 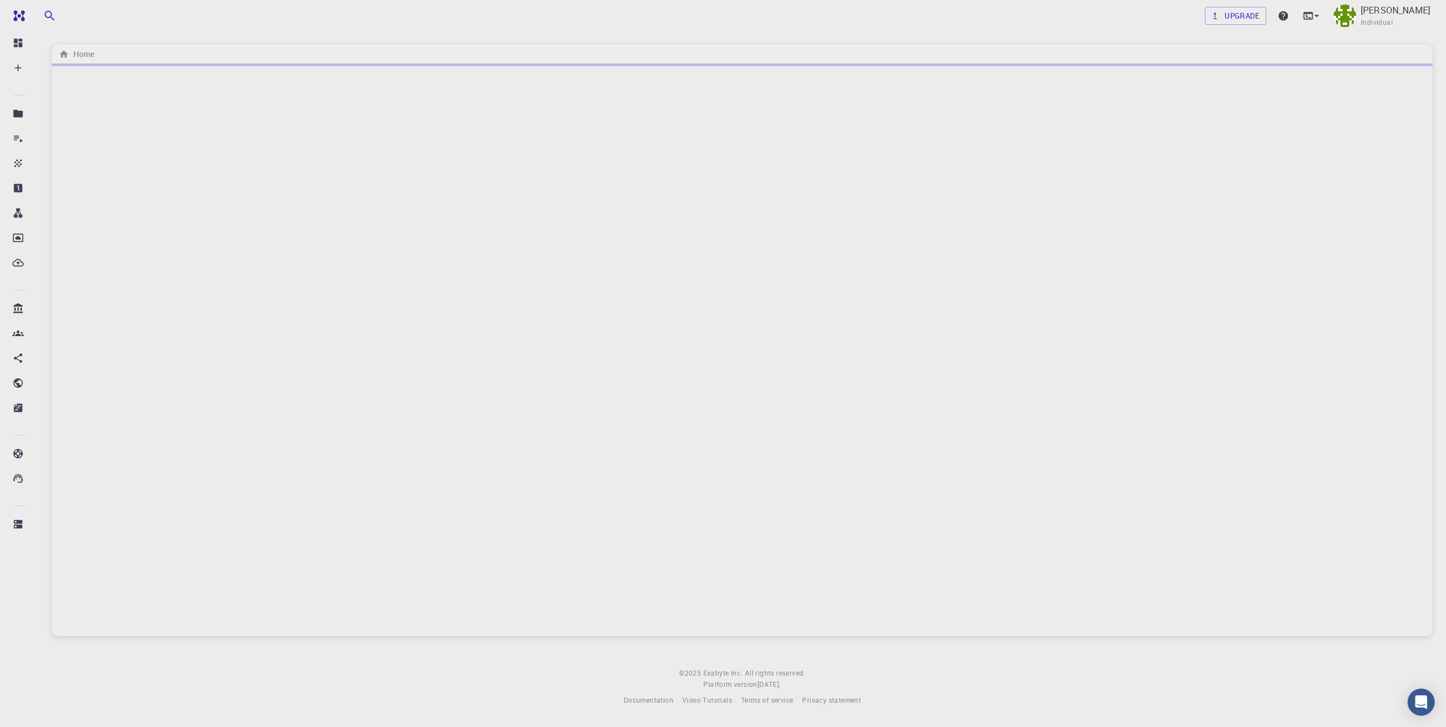 I want to click on img: Karishma Jain, so click(x=1345, y=16).